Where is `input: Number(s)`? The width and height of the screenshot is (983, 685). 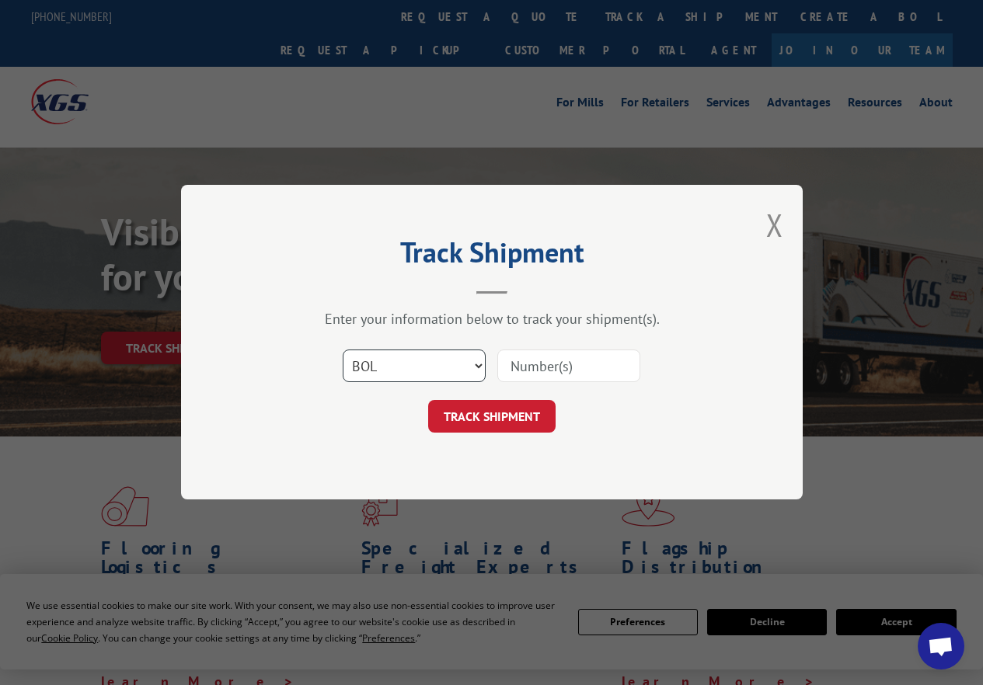
input: Number(s) is located at coordinates (569, 367).